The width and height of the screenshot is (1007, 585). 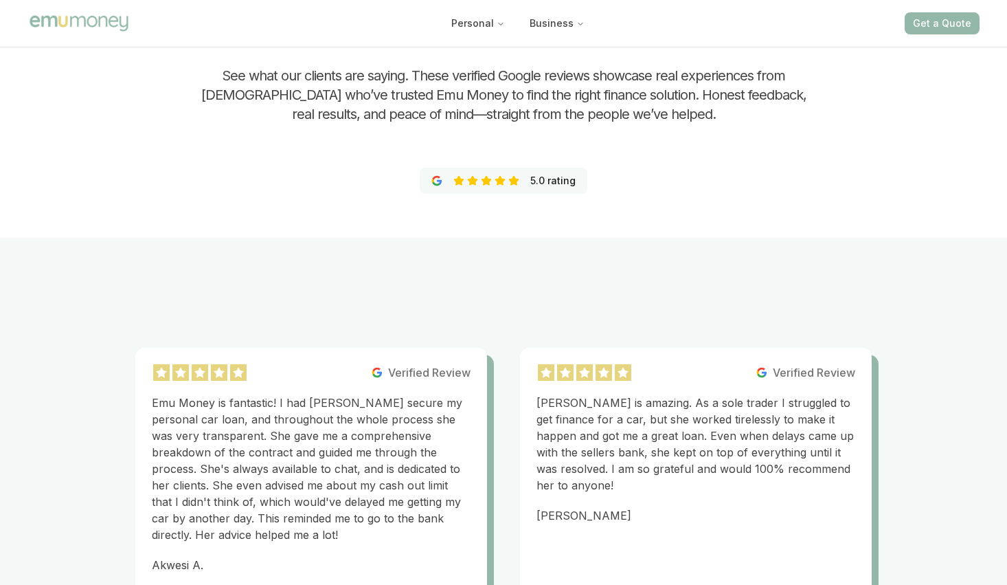 What do you see at coordinates (504, 95) in the screenshot?
I see `h2: See what our clients are saying. These verified Google reviews showcase real experiences from [DE...` at bounding box center [504, 95].